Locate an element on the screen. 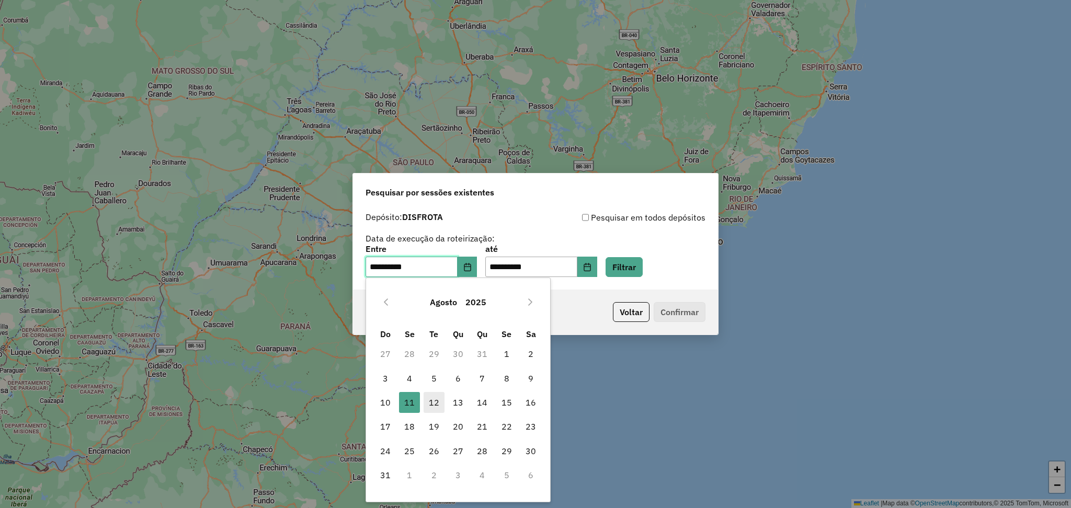 This screenshot has height=508, width=1071. button: Choose Month is located at coordinates (443, 302).